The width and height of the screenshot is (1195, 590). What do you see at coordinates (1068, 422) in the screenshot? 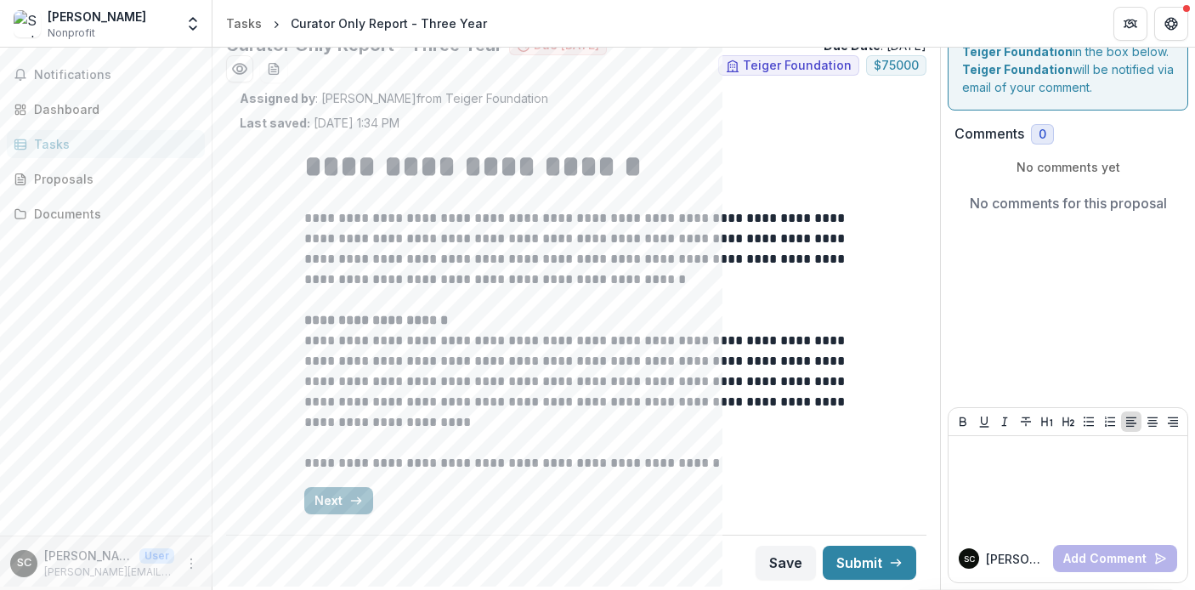
I see `button: Heading 2` at bounding box center [1068, 422].